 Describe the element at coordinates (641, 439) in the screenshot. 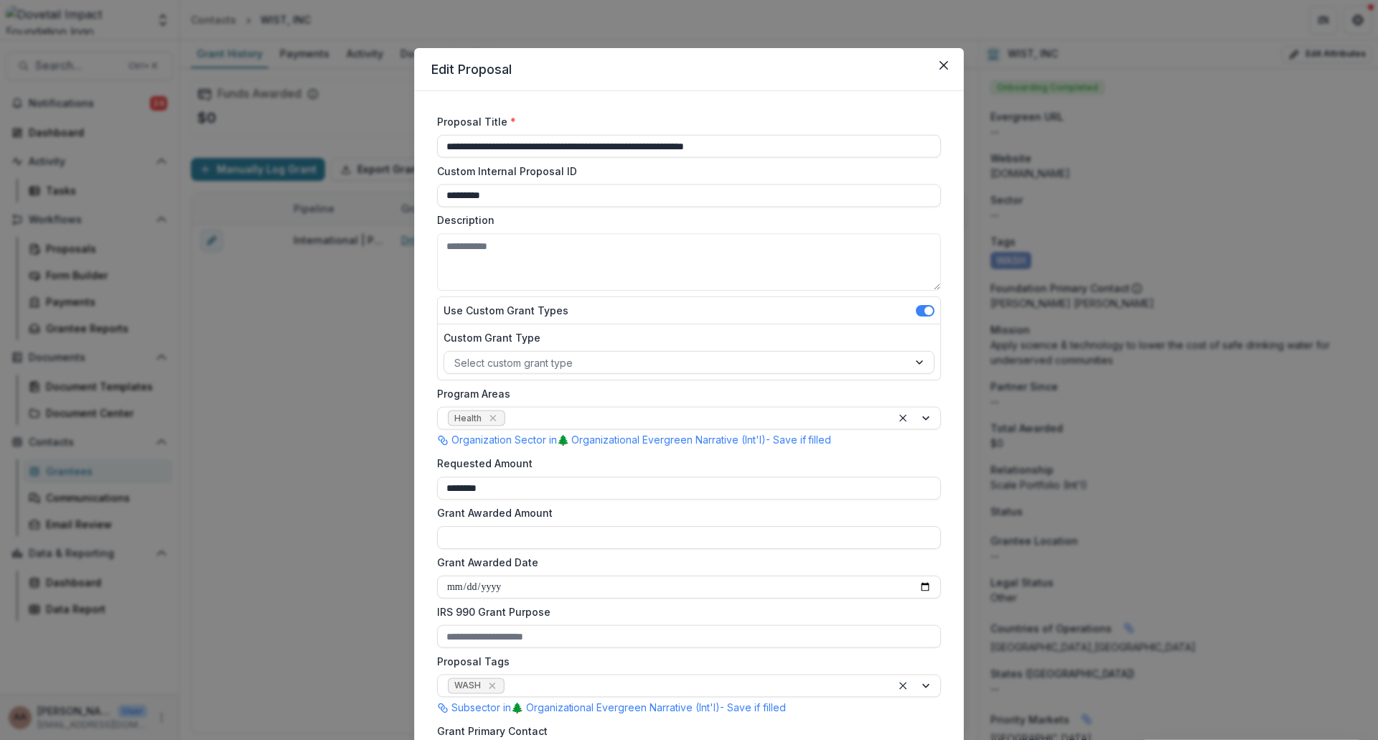

I see `p: Organization Sector in 🌲 Organizational Evergreen Narrative (Int'l) - Save if filled` at that location.